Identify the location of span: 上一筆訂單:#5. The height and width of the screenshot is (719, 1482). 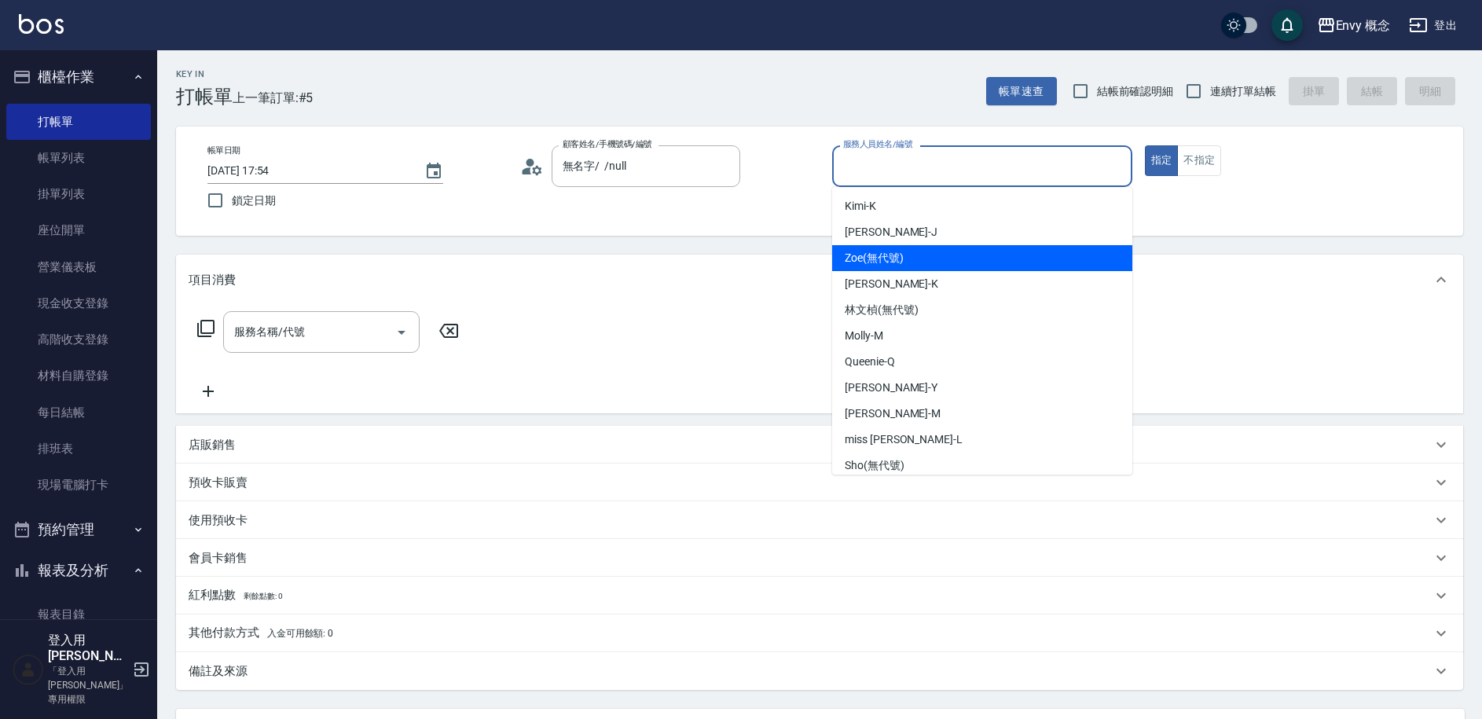
(273, 97).